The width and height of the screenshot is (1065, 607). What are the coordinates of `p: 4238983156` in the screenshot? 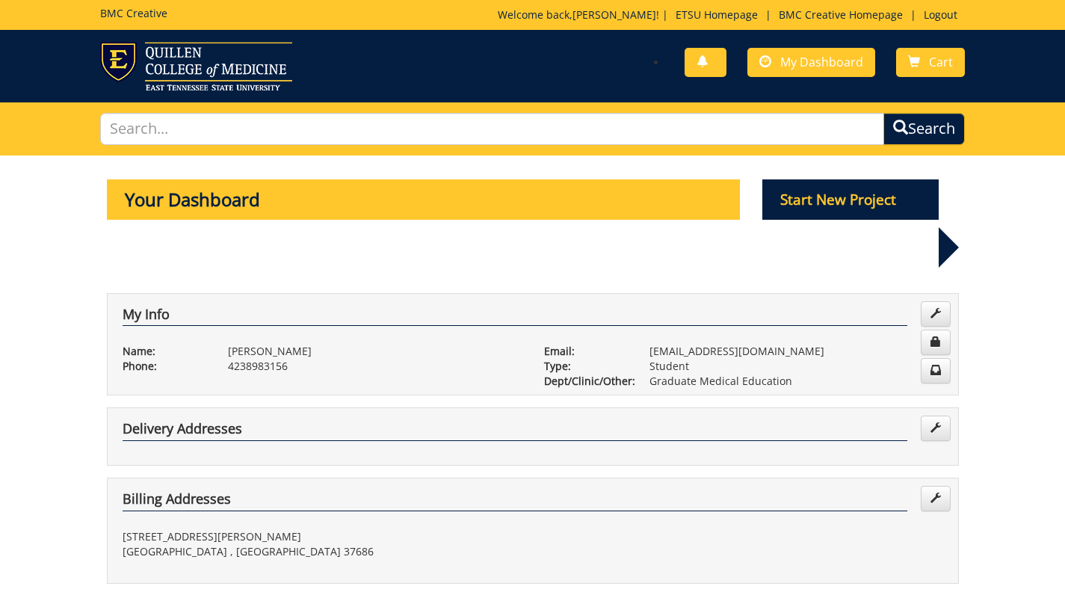 It's located at (375, 366).